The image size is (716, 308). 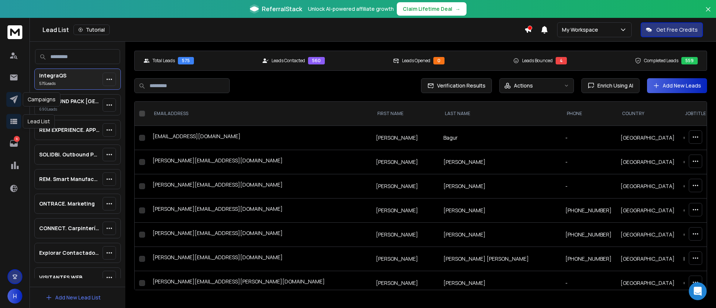 I want to click on div: 559, so click(x=689, y=61).